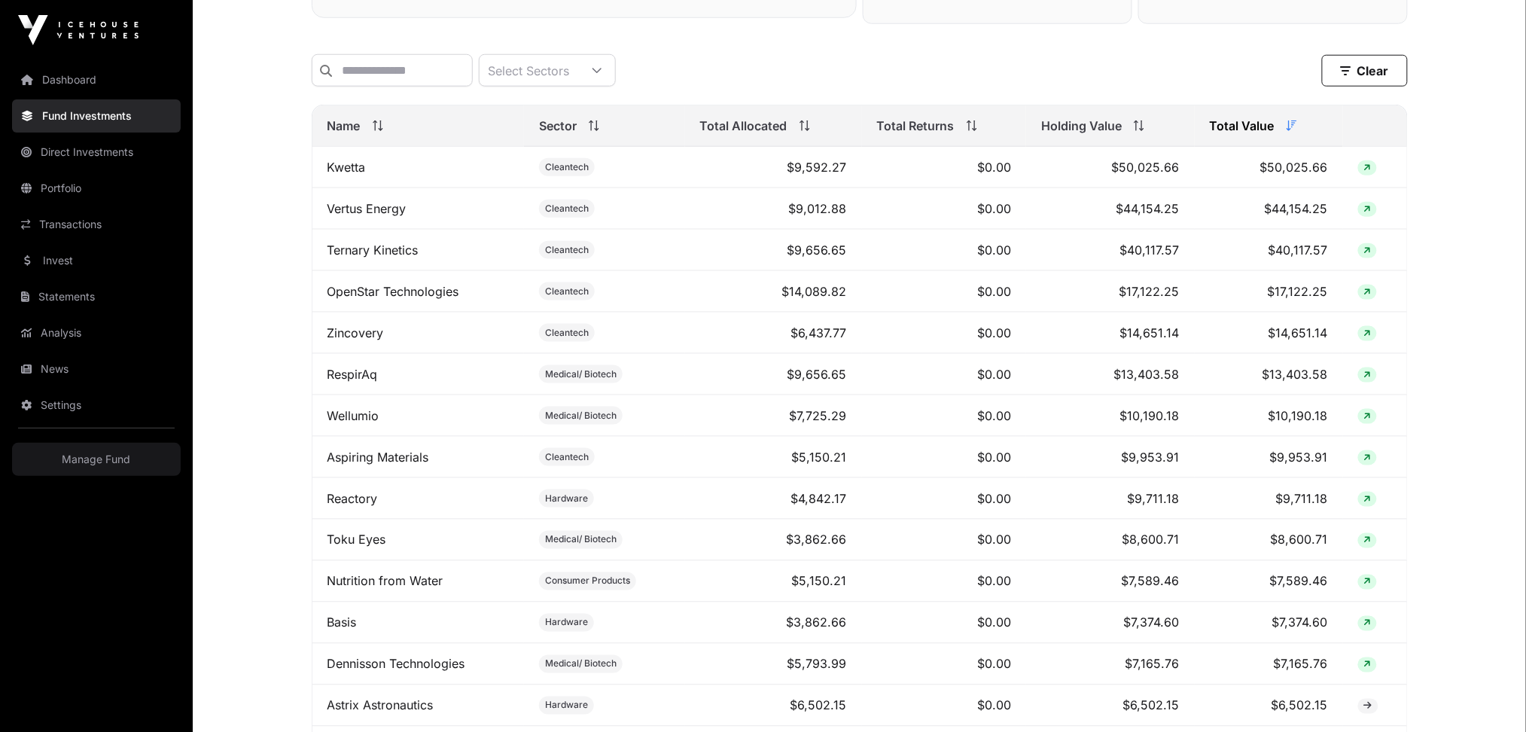 This screenshot has height=732, width=1526. What do you see at coordinates (587, 581) in the screenshot?
I see `span: Consumer Products` at bounding box center [587, 581].